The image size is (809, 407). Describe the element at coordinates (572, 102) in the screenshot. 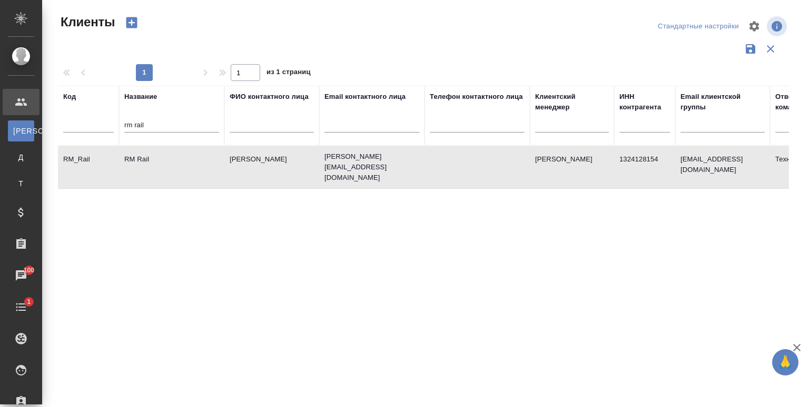

I see `div: Клиентский менеджер` at that location.